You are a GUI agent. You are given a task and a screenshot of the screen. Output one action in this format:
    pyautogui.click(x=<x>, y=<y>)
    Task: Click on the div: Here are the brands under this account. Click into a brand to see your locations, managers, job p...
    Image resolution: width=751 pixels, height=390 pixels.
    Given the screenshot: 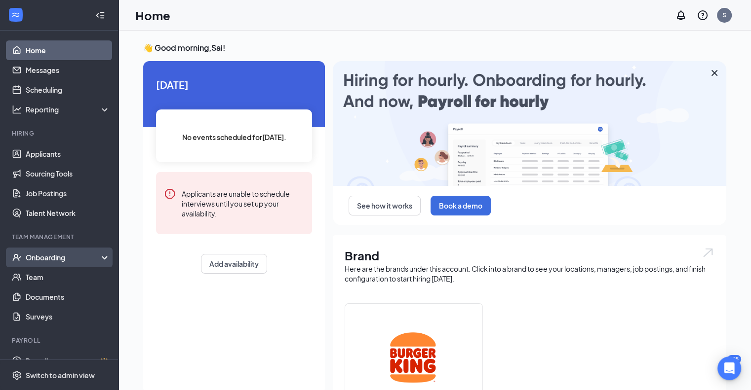 What is the action you would take?
    pyautogui.click(x=529, y=274)
    